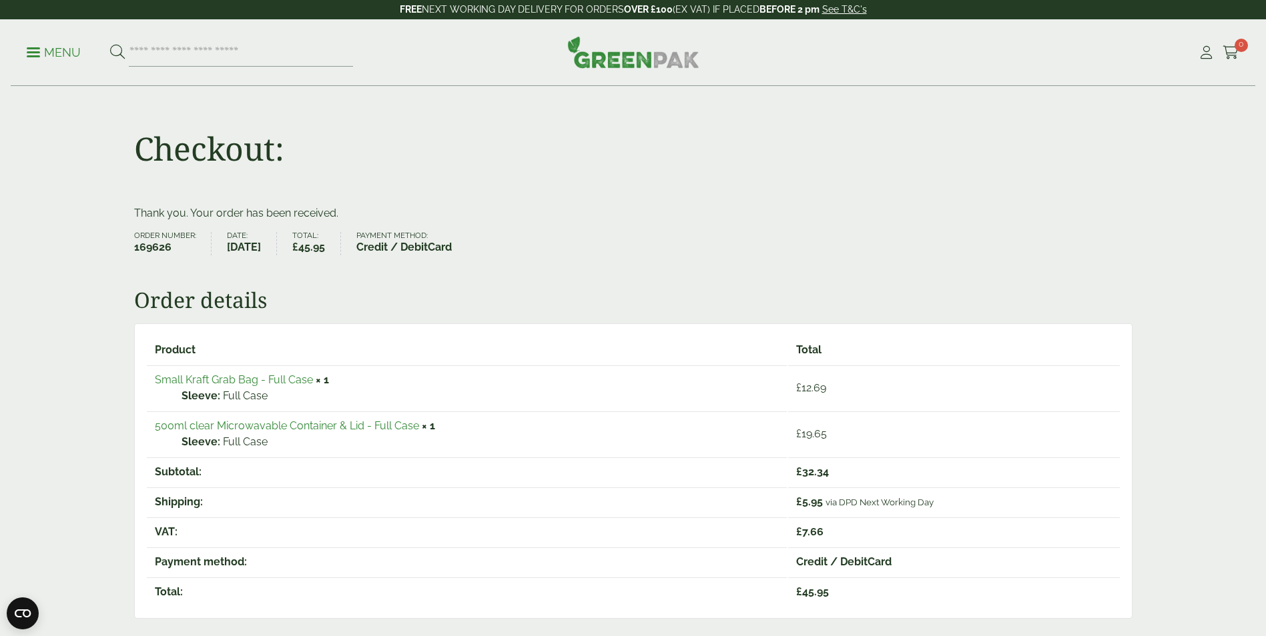 The height and width of the screenshot is (636, 1266). I want to click on h2: Order details, so click(633, 300).